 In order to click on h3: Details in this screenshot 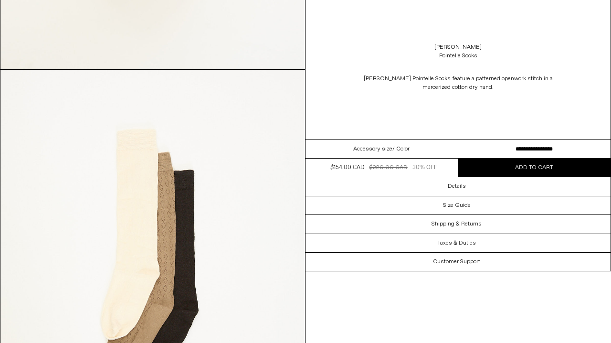, I will do `click(457, 186)`.